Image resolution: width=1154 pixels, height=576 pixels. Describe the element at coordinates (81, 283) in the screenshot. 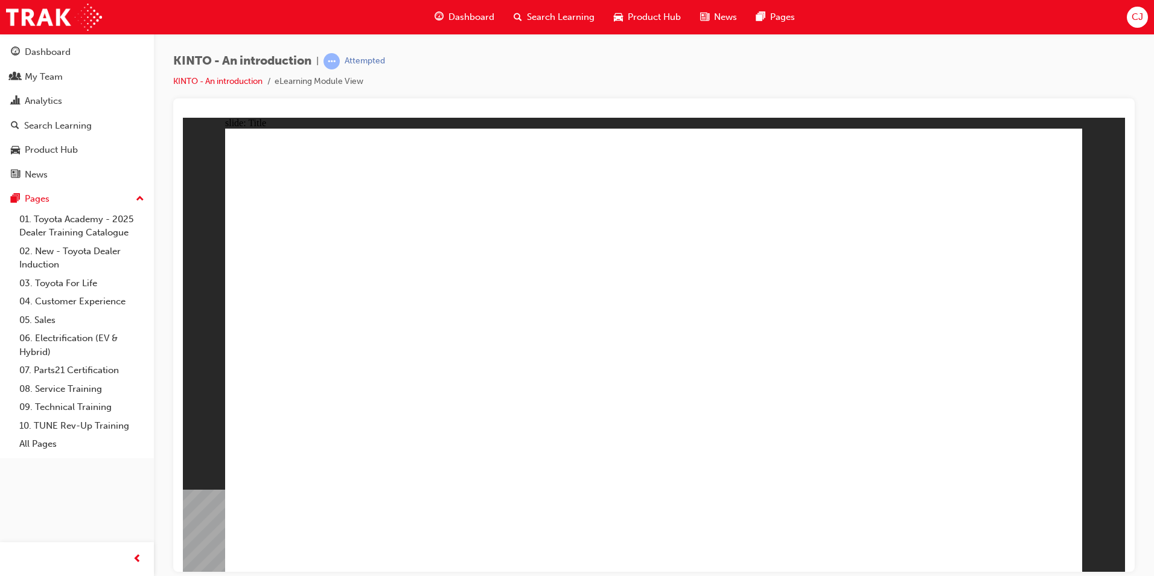

I see `a: 03. Toyota For Life` at that location.